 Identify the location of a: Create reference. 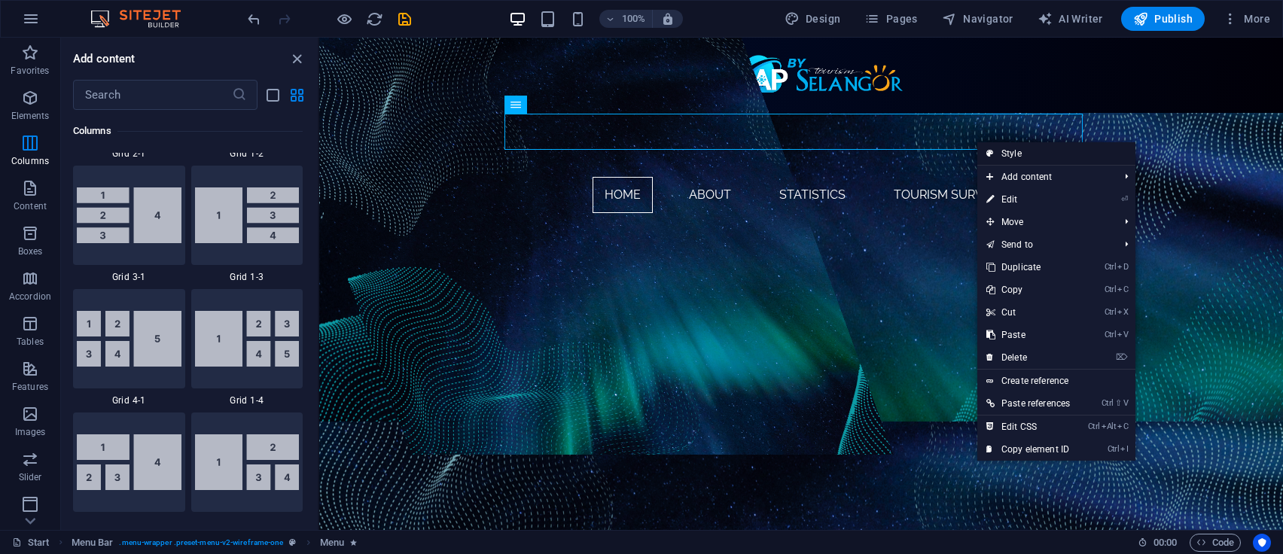
(1057, 381).